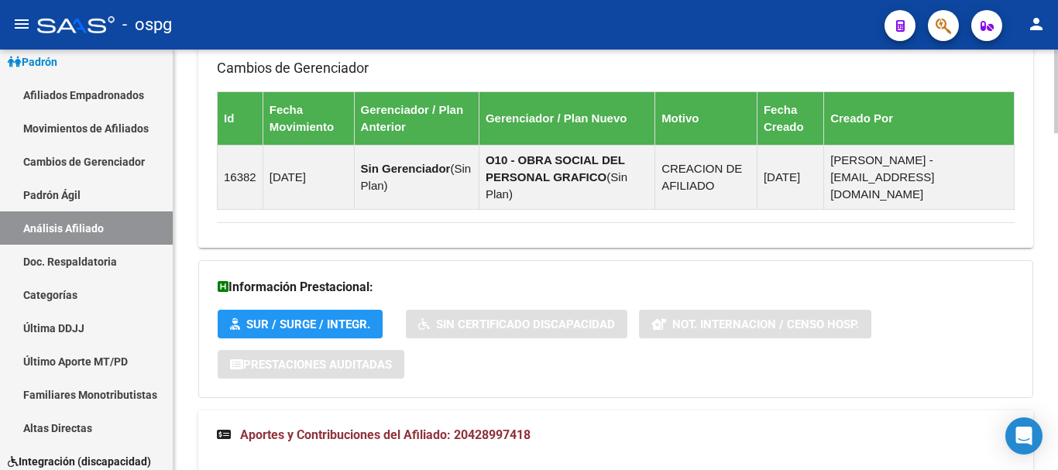 This screenshot has width=1058, height=470. I want to click on span: Padrón, so click(33, 62).